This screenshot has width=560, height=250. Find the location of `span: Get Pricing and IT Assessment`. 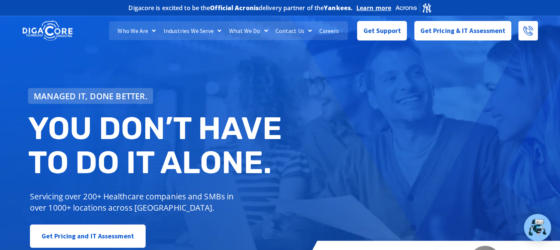

span: Get Pricing and IT Assessment is located at coordinates (88, 236).